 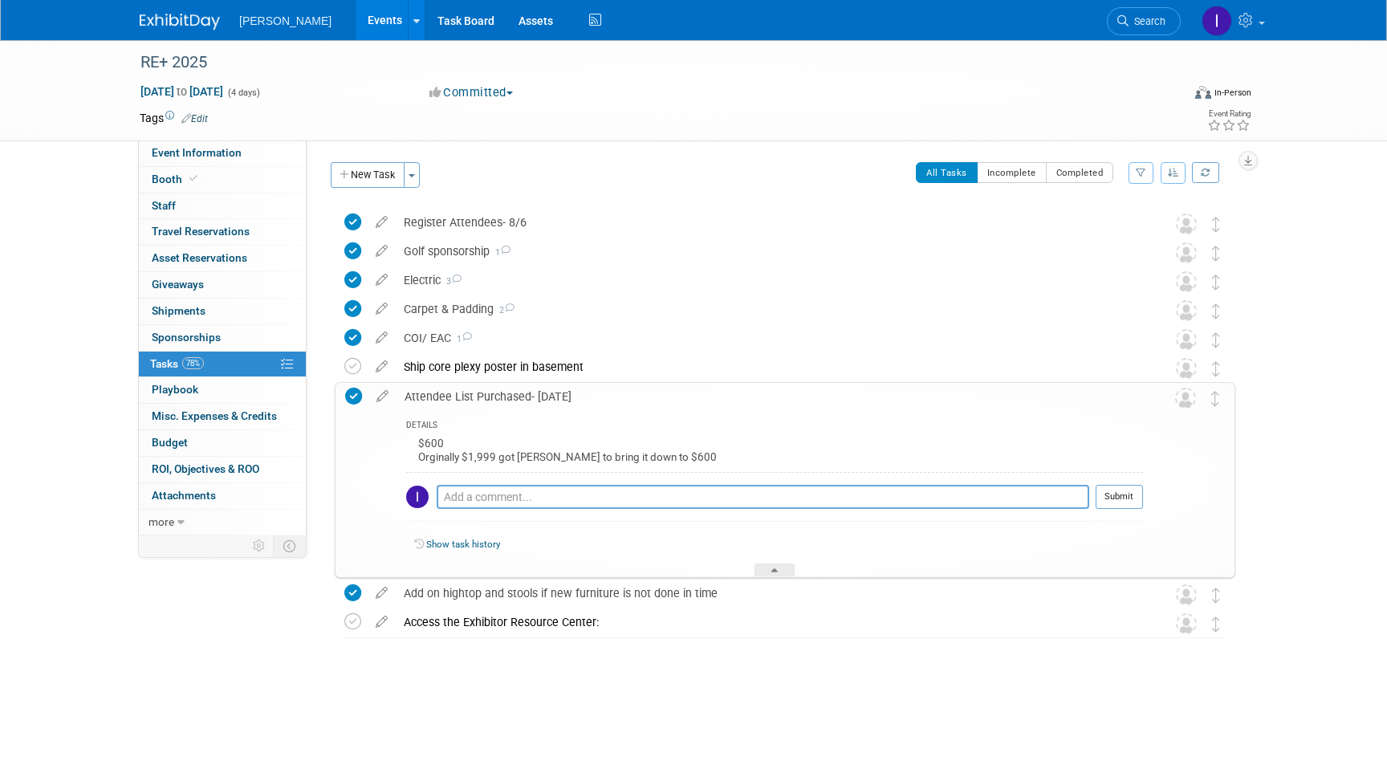 What do you see at coordinates (222, 311) in the screenshot?
I see `a: Shipments` at bounding box center [222, 311].